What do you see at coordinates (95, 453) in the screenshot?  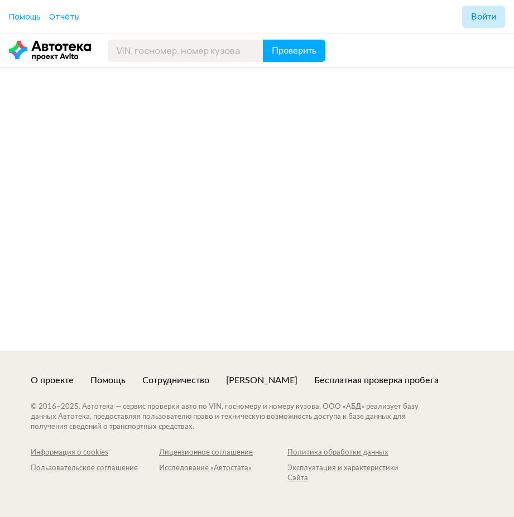 I see `a: Информация о cookies` at bounding box center [95, 453].